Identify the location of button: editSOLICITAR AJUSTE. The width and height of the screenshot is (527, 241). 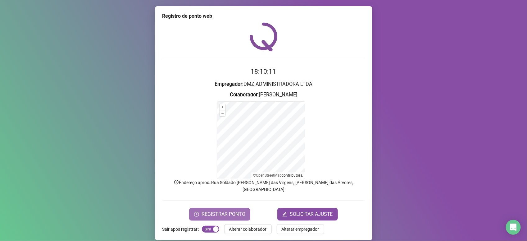
(308, 214).